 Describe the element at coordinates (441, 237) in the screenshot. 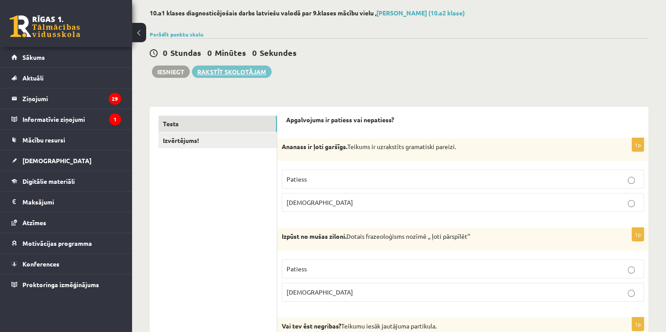

I see `p: Dotais frazeoloģisms nozīmē ,, ļoti pārspīlēt’’` at that location.